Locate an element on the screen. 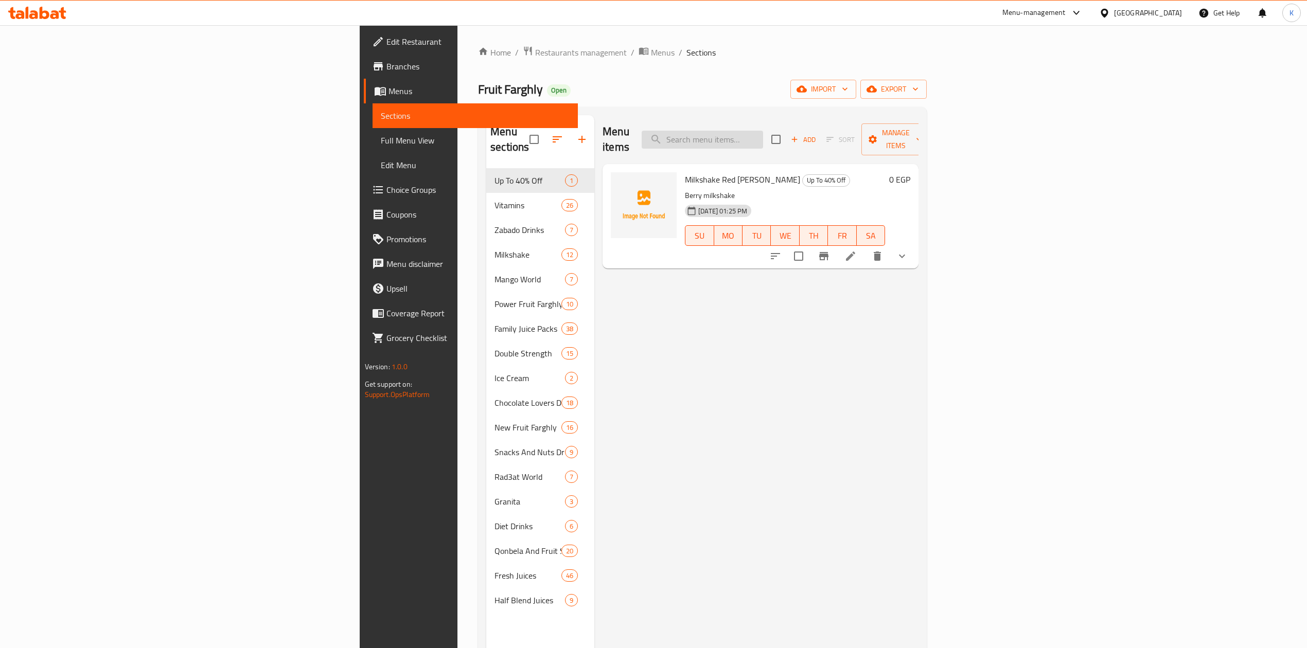 This screenshot has height=648, width=1307. span: SU is located at coordinates (699, 236).